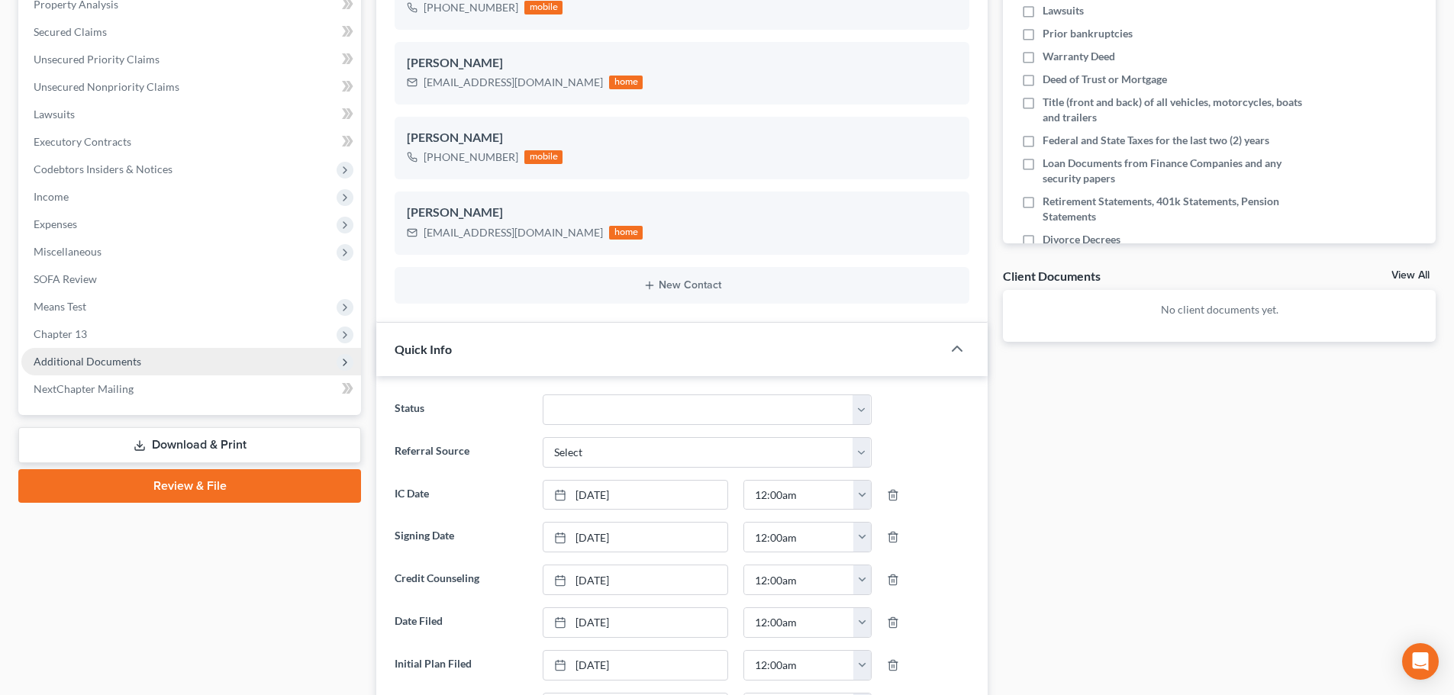 The image size is (1454, 695). What do you see at coordinates (1179, 110) in the screenshot?
I see `span: Title (front and back) of all vehicles, motorcycles, boats and trailers` at bounding box center [1179, 110].